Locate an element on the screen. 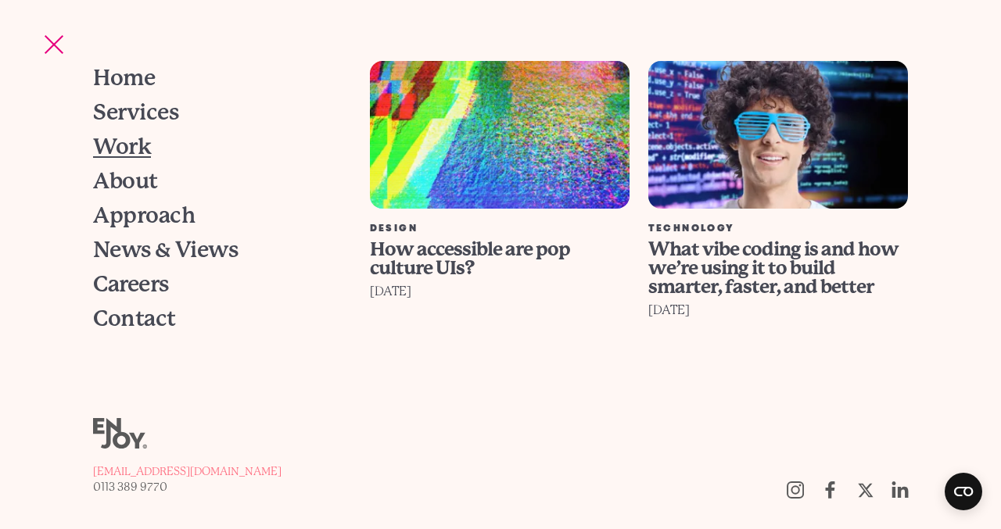 The height and width of the screenshot is (529, 1001). a: What vibe coding is and how we’re using it to build smarter, faster, and better Technology What v... is located at coordinates (778, 251).